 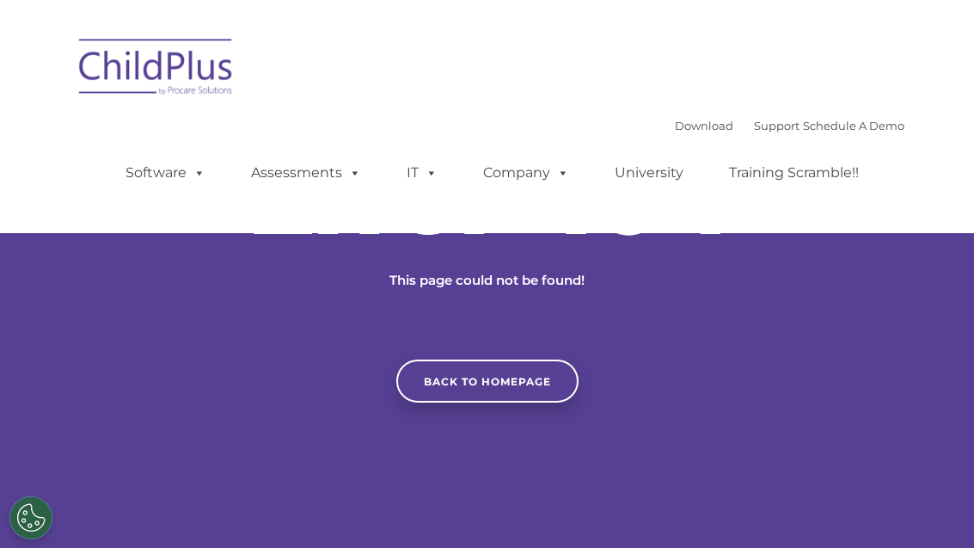 What do you see at coordinates (649, 173) in the screenshot?
I see `a: University` at bounding box center [649, 173].